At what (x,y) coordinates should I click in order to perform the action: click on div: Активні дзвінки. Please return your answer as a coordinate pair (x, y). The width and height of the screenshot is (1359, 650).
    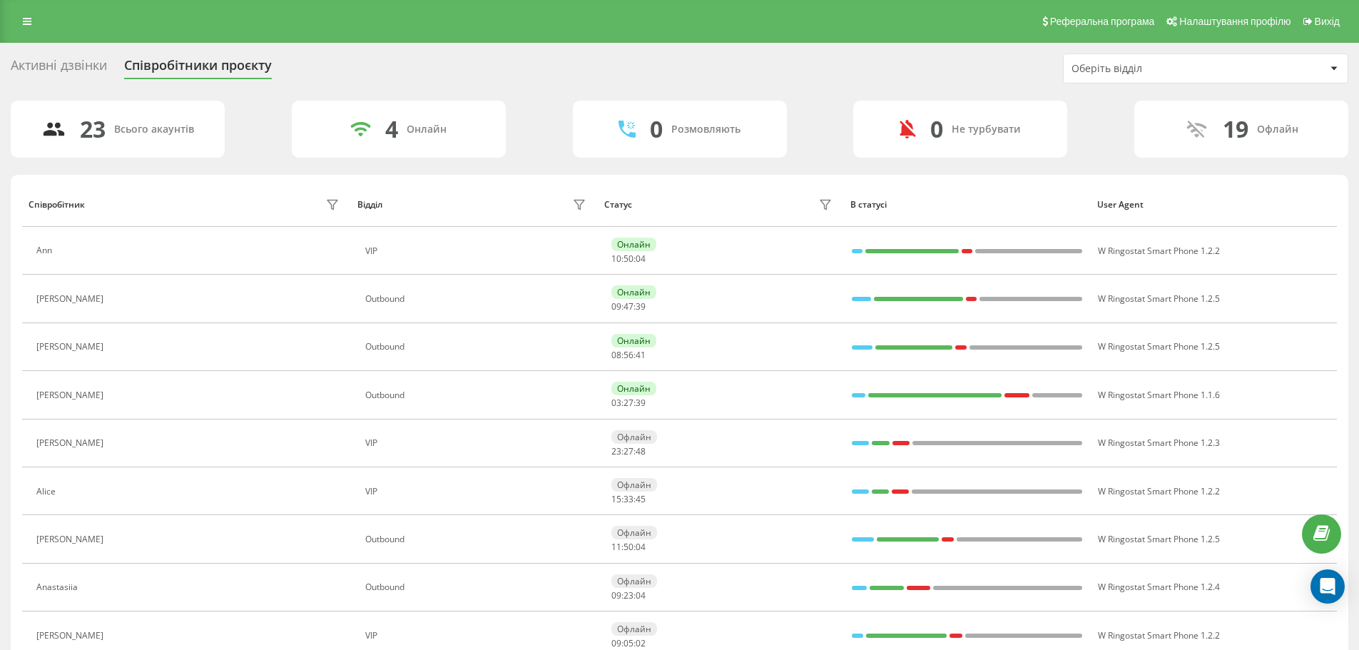
    Looking at the image, I should click on (59, 69).